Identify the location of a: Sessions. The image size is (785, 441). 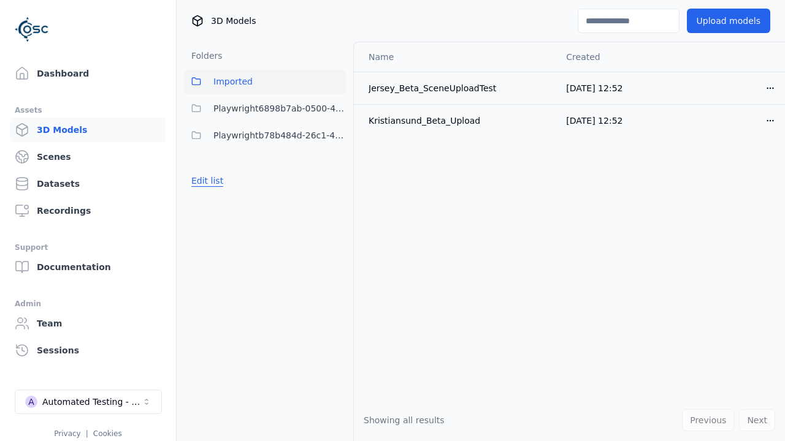
(88, 351).